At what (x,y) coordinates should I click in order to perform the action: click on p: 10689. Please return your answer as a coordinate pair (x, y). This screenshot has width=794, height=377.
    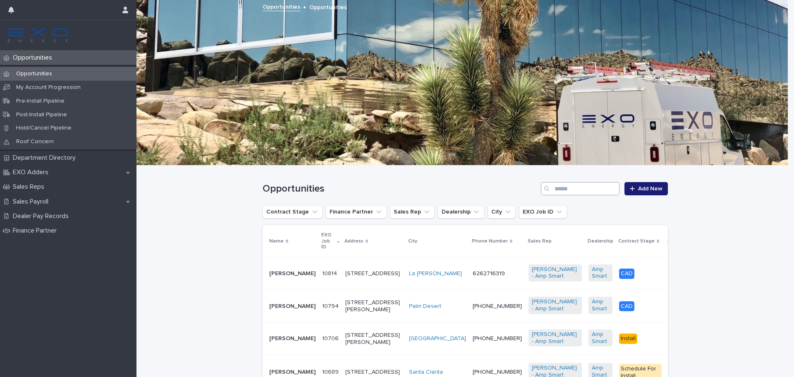
    Looking at the image, I should click on (331, 371).